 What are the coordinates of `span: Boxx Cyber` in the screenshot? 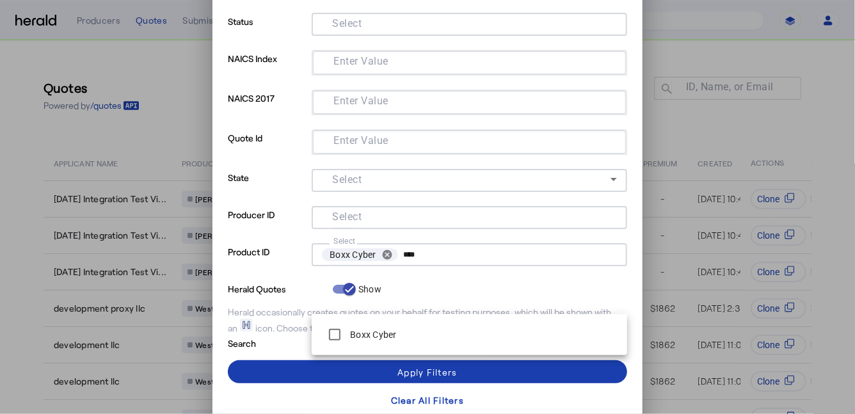 It's located at (352, 255).